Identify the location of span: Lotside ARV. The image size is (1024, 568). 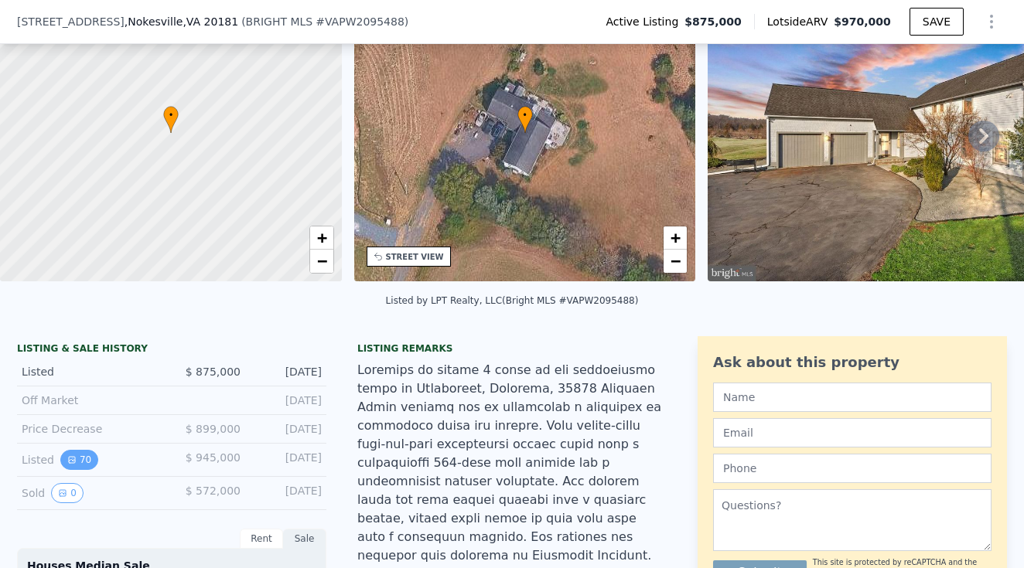
(800, 22).